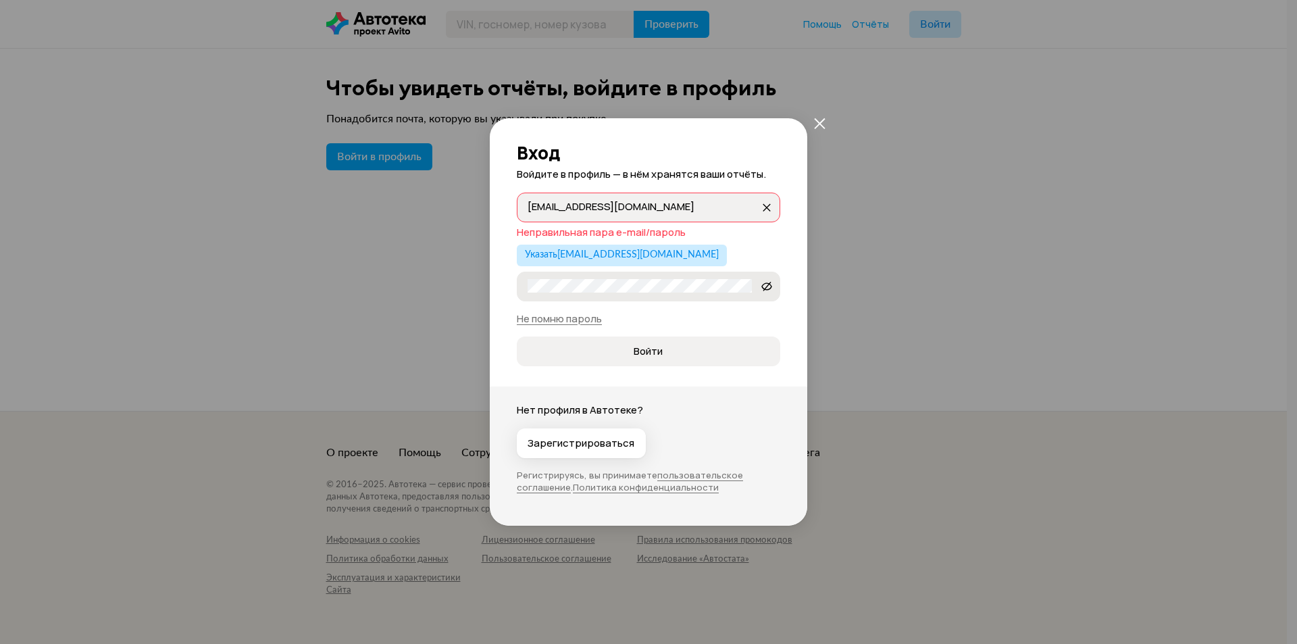 Image resolution: width=1297 pixels, height=644 pixels. Describe the element at coordinates (581, 443) in the screenshot. I see `button: Зарегистрироваться` at that location.